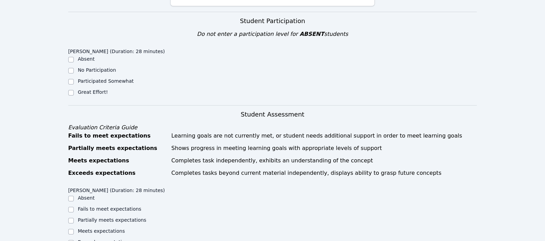 This screenshot has width=545, height=241. What do you see at coordinates (93, 92) in the screenshot?
I see `label: Great Effort!` at bounding box center [93, 92].